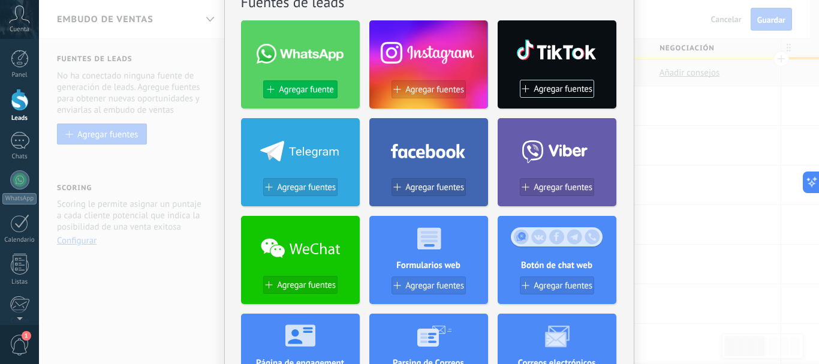 This screenshot has width=819, height=364. Describe the element at coordinates (20, 75) in the screenshot. I see `div: Panel` at that location.